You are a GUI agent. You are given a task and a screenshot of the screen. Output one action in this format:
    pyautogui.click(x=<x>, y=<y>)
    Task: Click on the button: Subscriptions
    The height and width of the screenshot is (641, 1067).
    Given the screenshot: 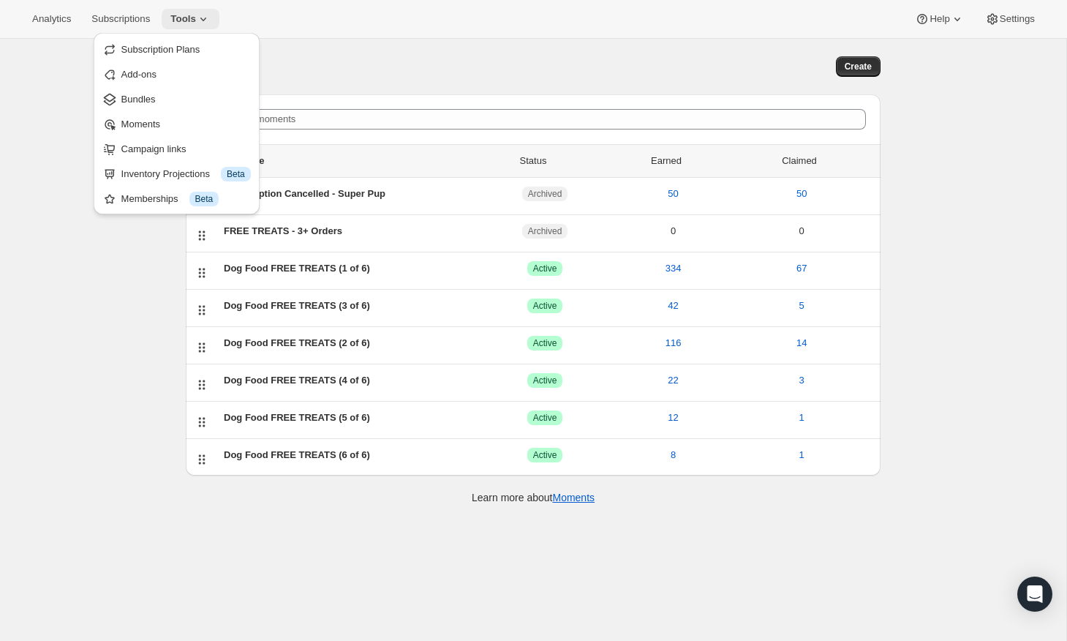 What is the action you would take?
    pyautogui.click(x=121, y=19)
    